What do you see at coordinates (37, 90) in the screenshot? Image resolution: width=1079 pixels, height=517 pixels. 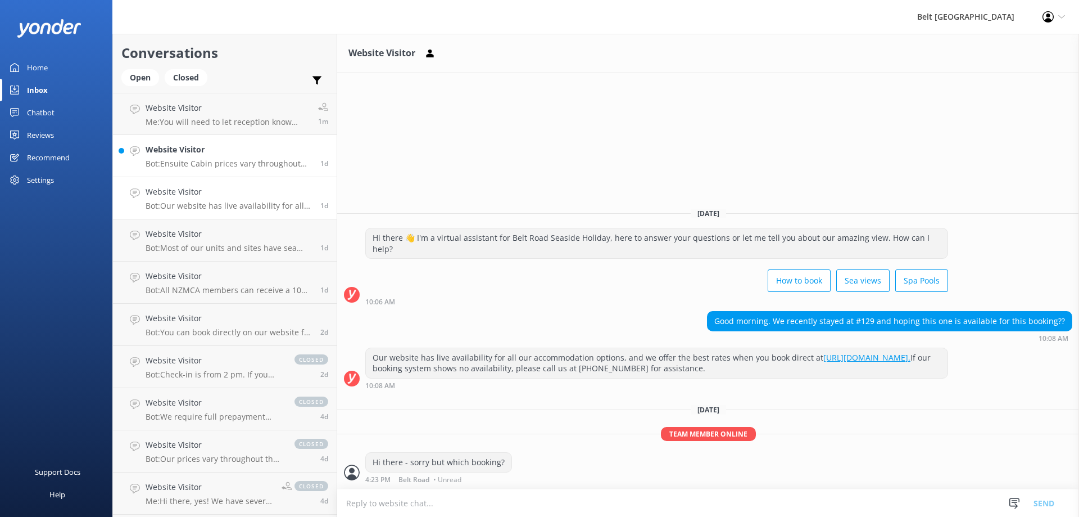 I see `div: Inbox` at bounding box center [37, 90].